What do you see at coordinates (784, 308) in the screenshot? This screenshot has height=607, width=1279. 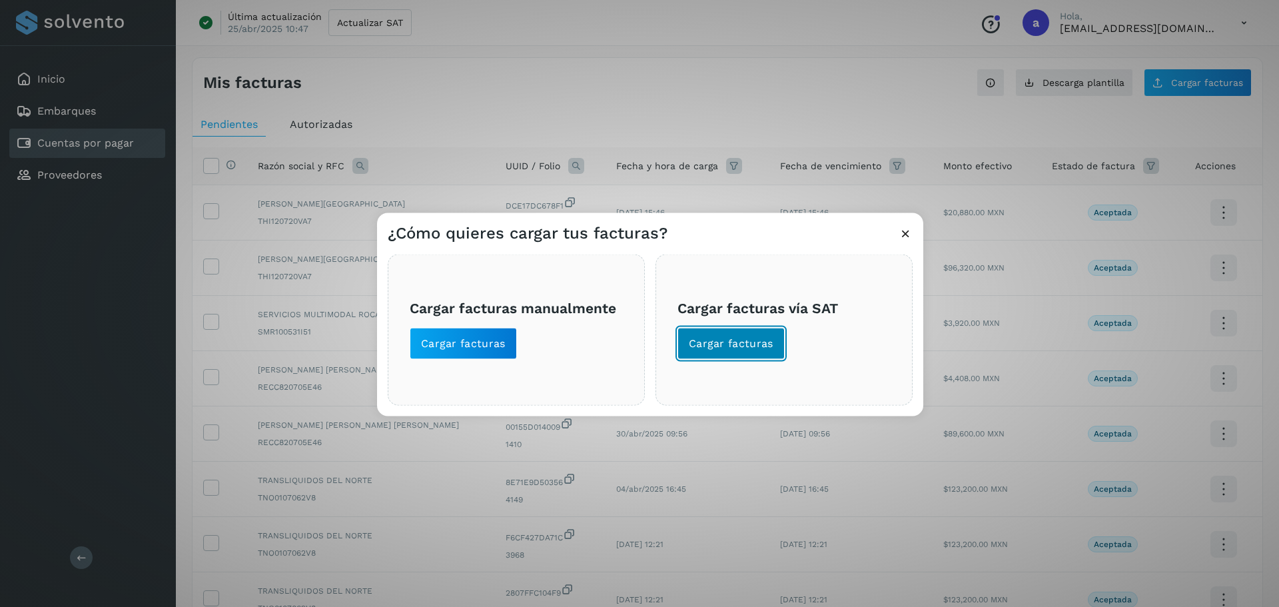 I see `h3: Cargar facturas vía SAT` at bounding box center [784, 308].